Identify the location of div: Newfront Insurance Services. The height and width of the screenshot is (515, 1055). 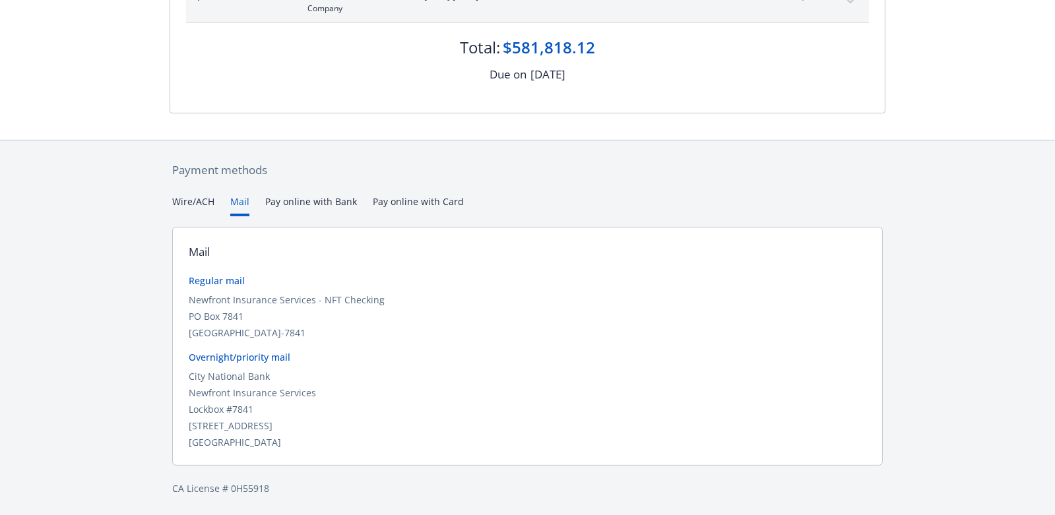
(527, 392).